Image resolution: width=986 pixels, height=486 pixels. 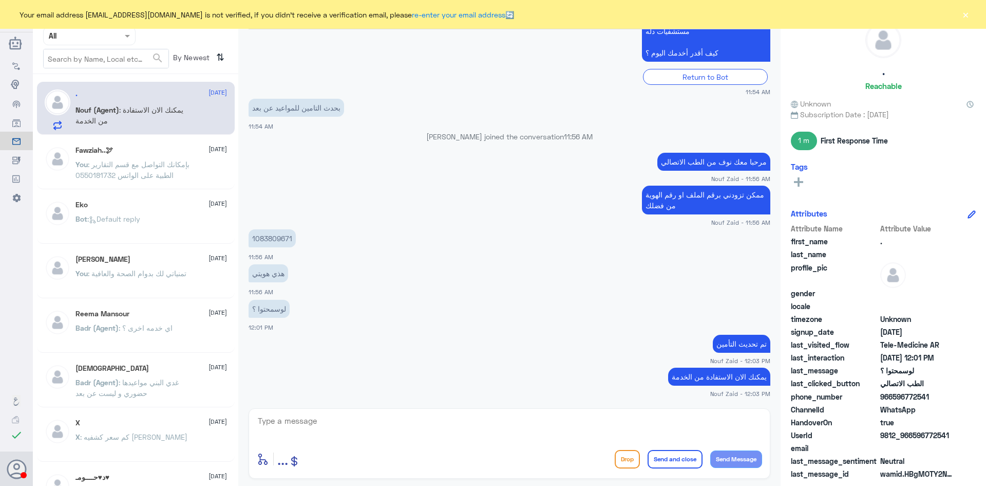 What do you see at coordinates (804, 141) in the screenshot?
I see `span: 1 m` at bounding box center [804, 141].